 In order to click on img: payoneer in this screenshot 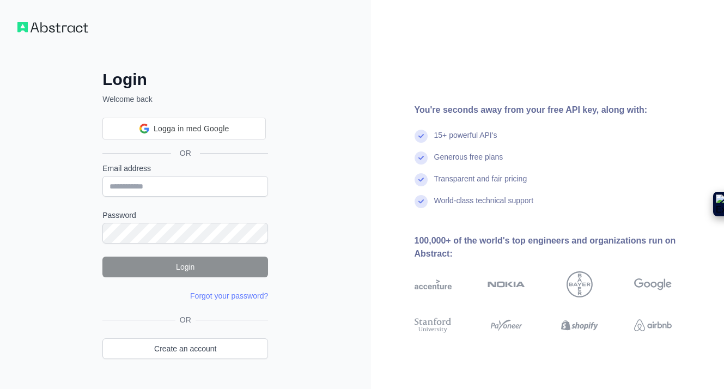, I will do `click(506, 325)`.